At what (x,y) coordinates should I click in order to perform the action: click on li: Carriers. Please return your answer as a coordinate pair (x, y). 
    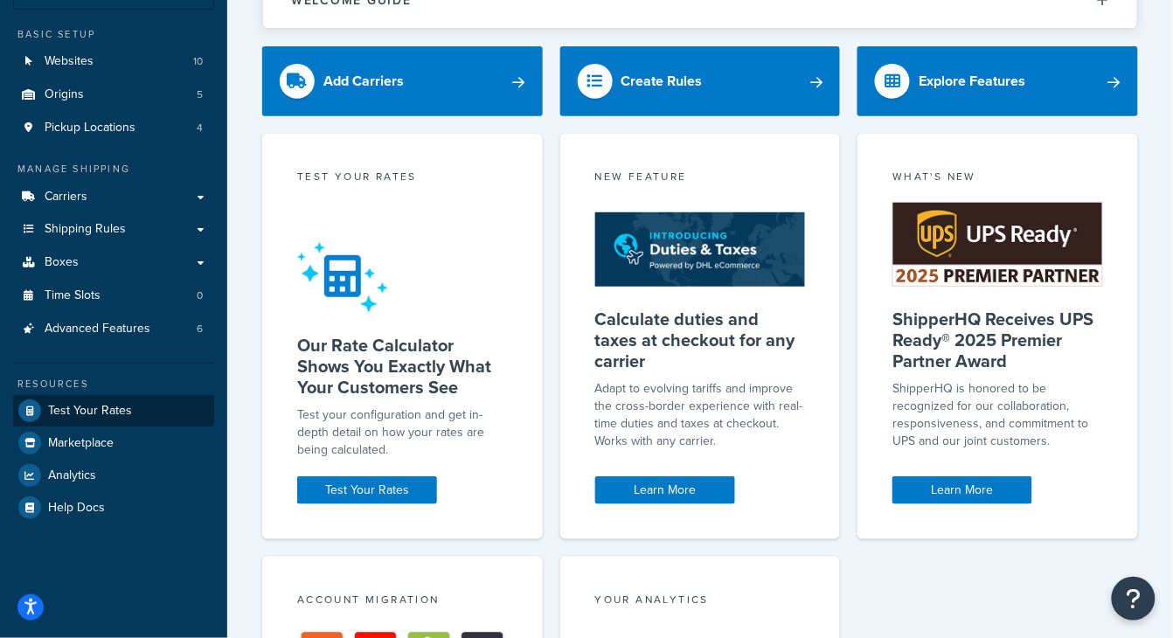
    Looking at the image, I should click on (114, 197).